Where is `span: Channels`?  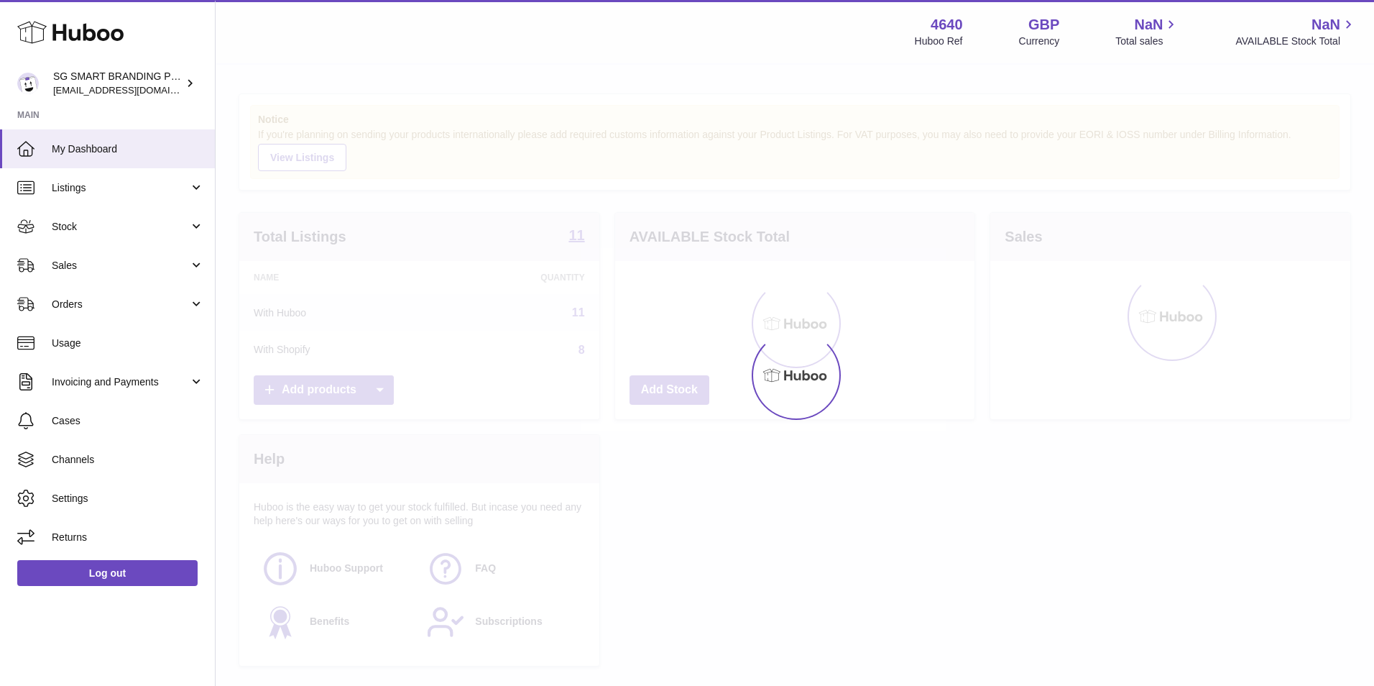 span: Channels is located at coordinates (128, 459).